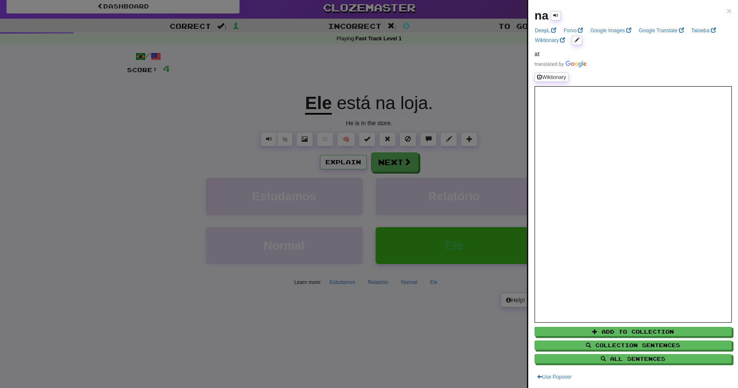 The height and width of the screenshot is (388, 738). What do you see at coordinates (729, 11) in the screenshot?
I see `button: Close` at bounding box center [729, 11].